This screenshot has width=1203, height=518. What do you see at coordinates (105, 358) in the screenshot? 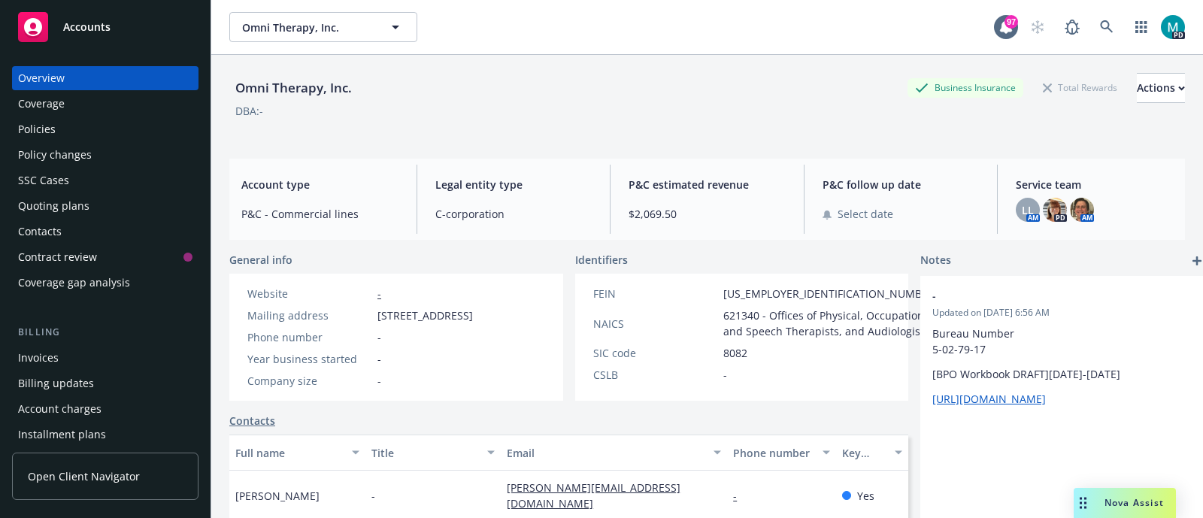
I see `a: Invoices` at bounding box center [105, 358].